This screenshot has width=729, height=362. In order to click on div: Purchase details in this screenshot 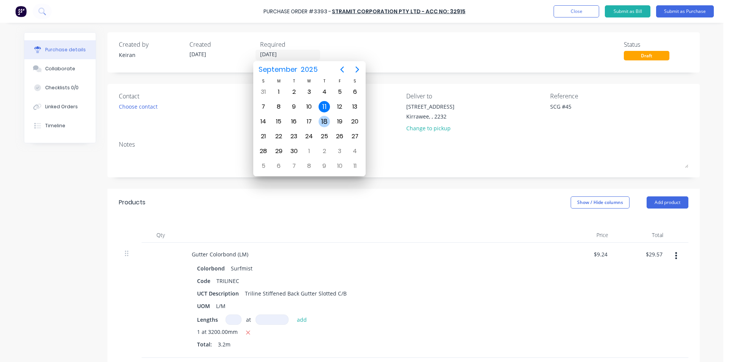, I will do `click(65, 50)`.